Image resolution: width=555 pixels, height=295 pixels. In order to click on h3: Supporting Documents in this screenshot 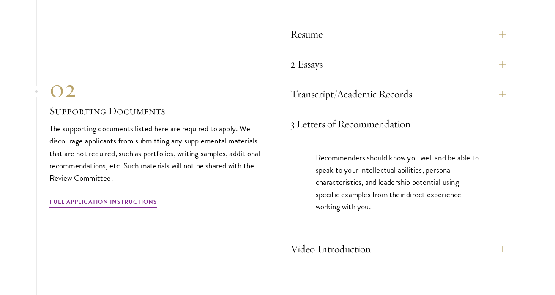, I will do `click(157, 111)`.